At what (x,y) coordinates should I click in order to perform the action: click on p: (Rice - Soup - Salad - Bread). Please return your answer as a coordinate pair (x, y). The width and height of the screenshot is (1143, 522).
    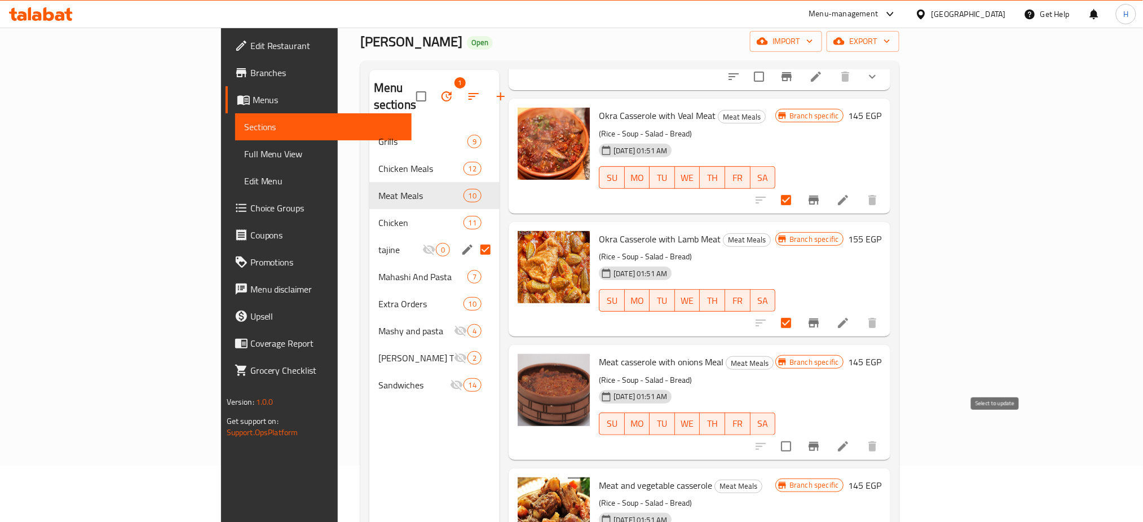
    Looking at the image, I should click on (687, 380).